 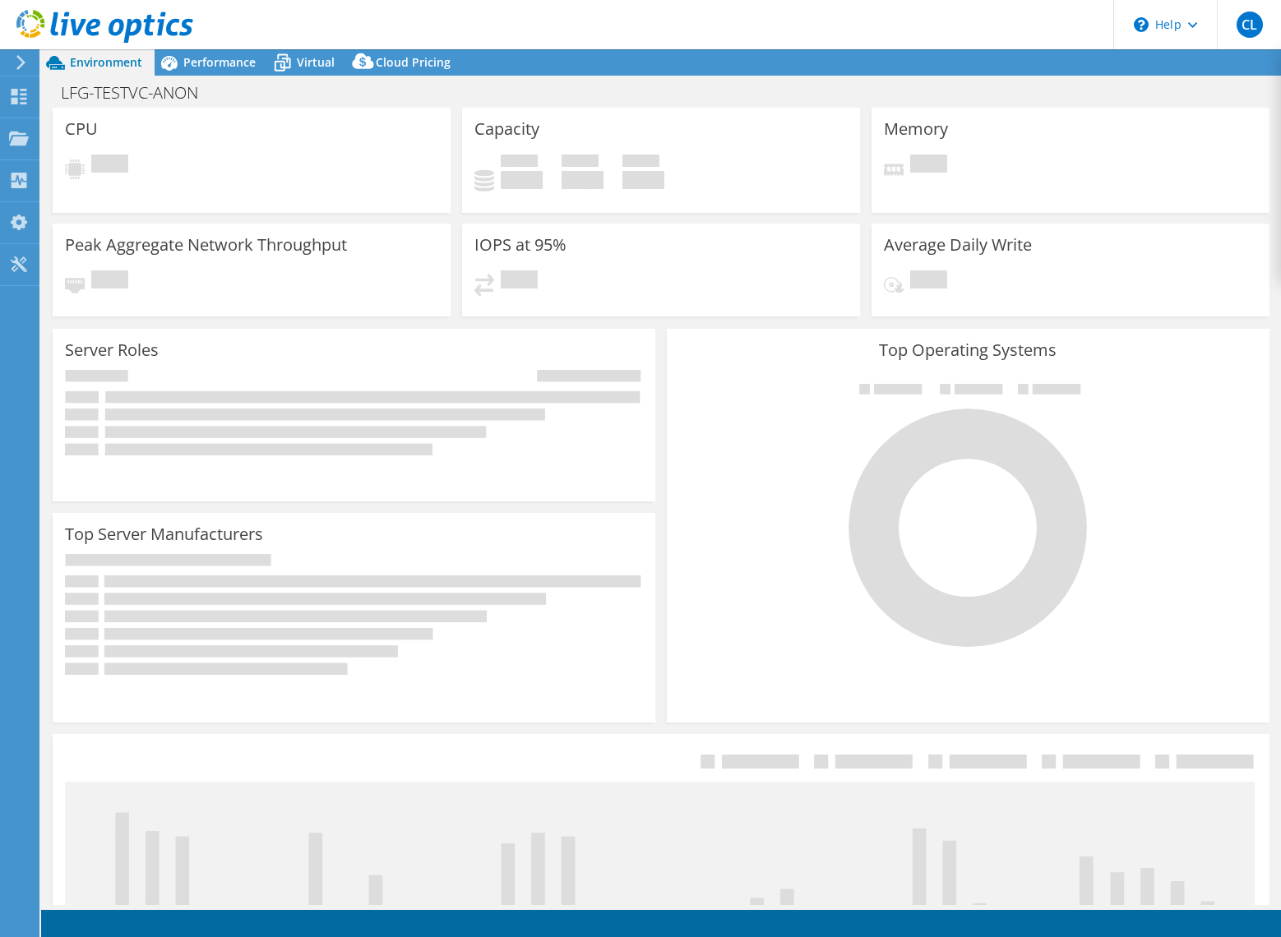 I want to click on h3: Top Server Manufacturers, so click(x=164, y=534).